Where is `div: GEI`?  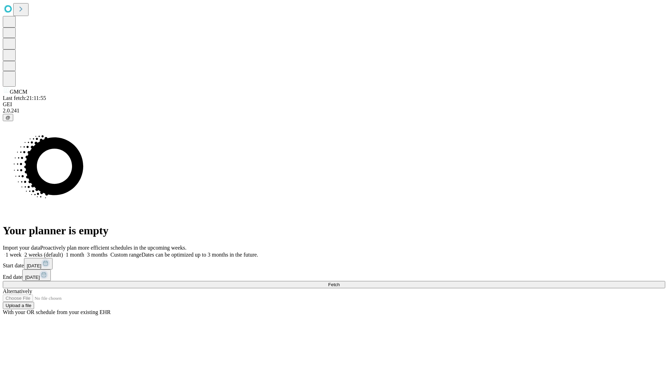 div: GEI is located at coordinates (334, 104).